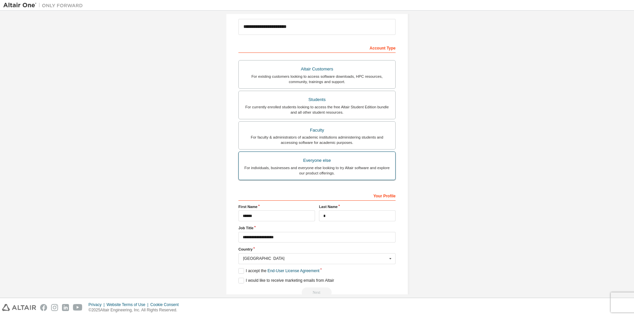 This screenshot has height=317, width=634. I want to click on label: Last Name, so click(357, 206).